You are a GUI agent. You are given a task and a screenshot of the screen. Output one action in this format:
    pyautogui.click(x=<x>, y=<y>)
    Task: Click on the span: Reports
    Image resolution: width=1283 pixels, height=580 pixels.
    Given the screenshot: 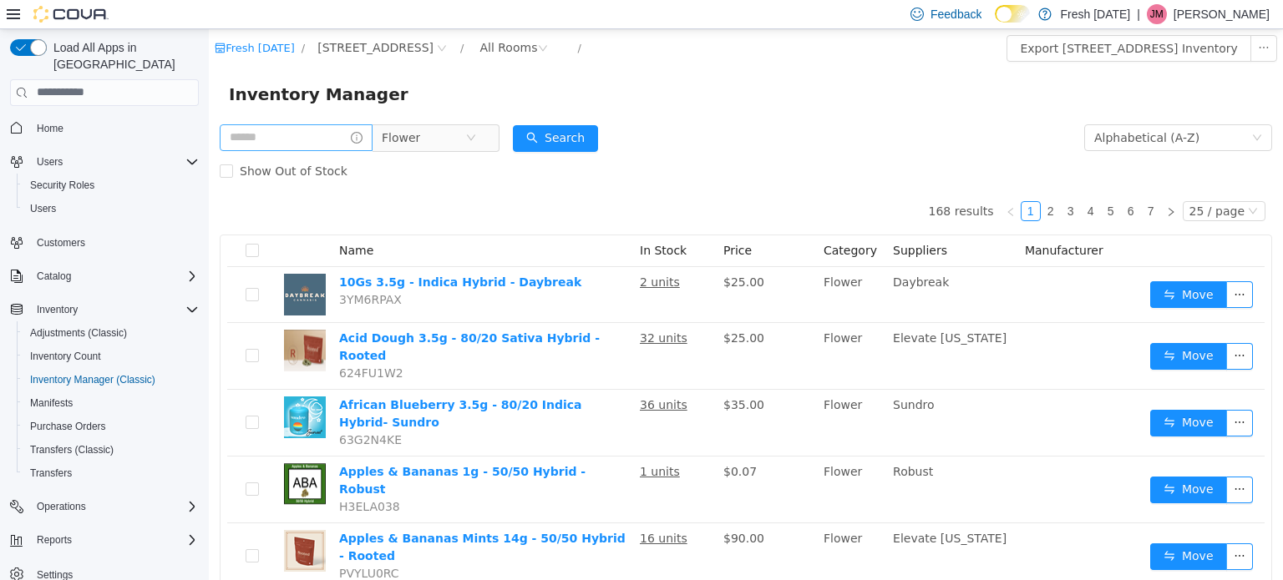 What is the action you would take?
    pyautogui.click(x=114, y=540)
    